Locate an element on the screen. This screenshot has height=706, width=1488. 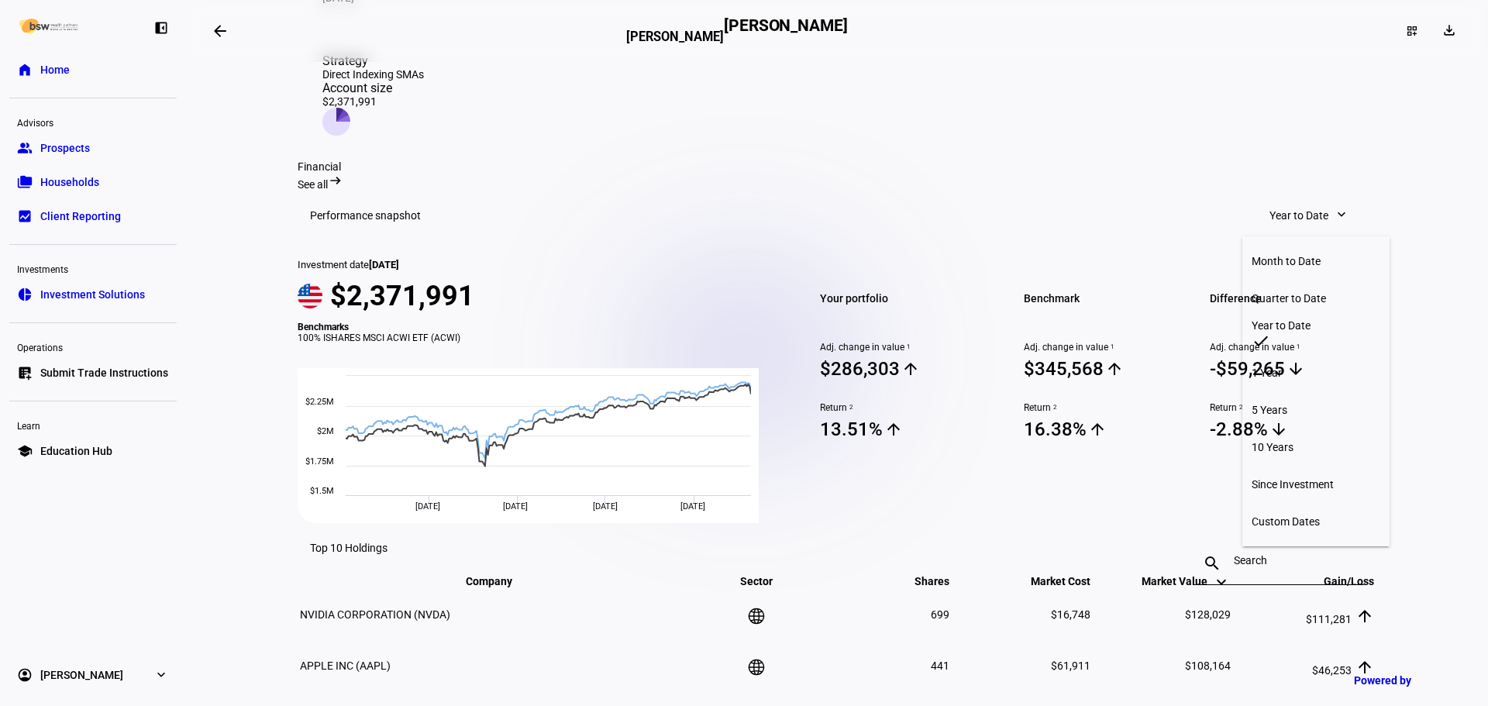
div: 5 Years is located at coordinates (1316, 410).